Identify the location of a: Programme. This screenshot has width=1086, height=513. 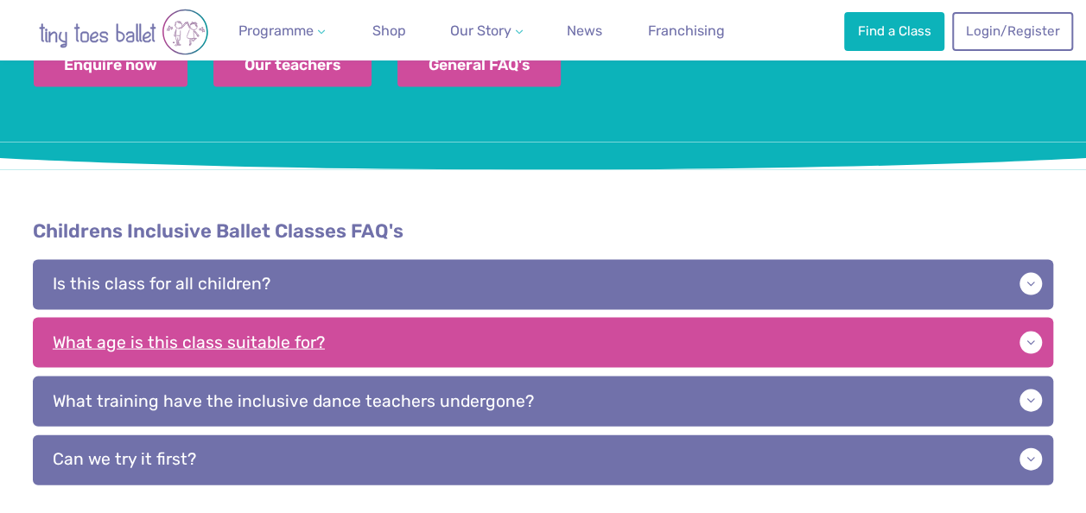
(282, 31).